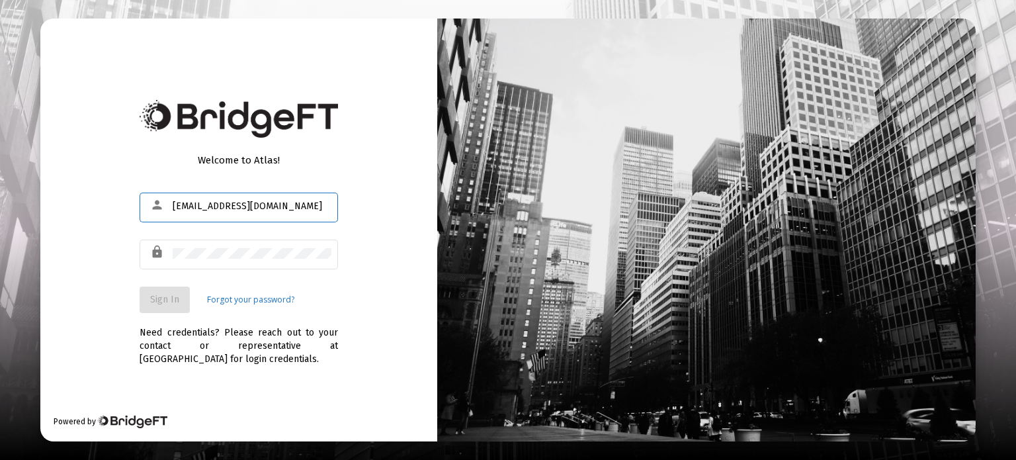  What do you see at coordinates (110, 421) in the screenshot?
I see `div: Powered by` at bounding box center [110, 421].